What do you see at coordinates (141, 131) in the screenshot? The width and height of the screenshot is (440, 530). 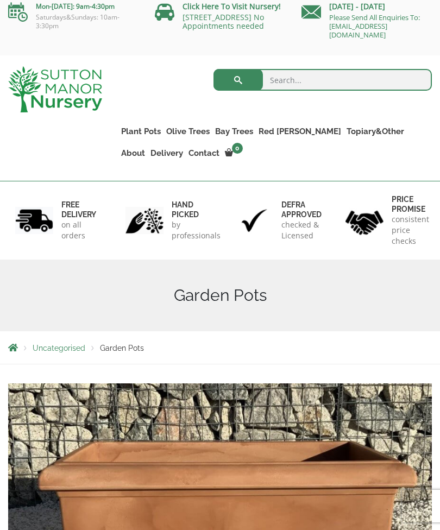 I see `a: Plant Pots` at bounding box center [141, 131].